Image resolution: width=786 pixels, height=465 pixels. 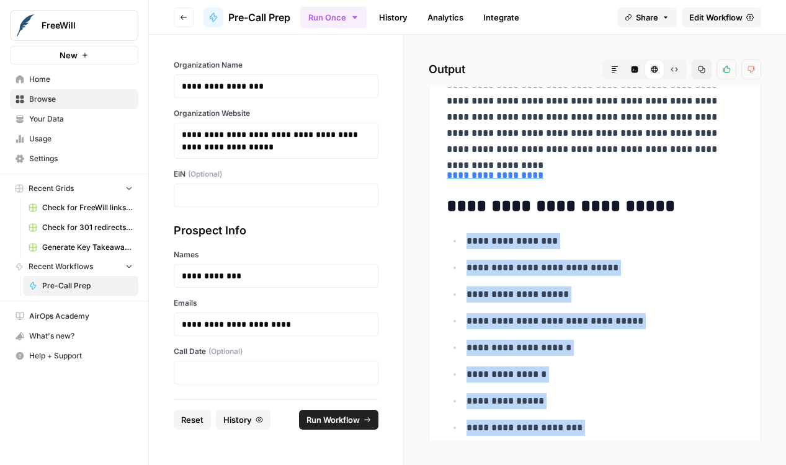 I want to click on a: Analytics, so click(x=445, y=17).